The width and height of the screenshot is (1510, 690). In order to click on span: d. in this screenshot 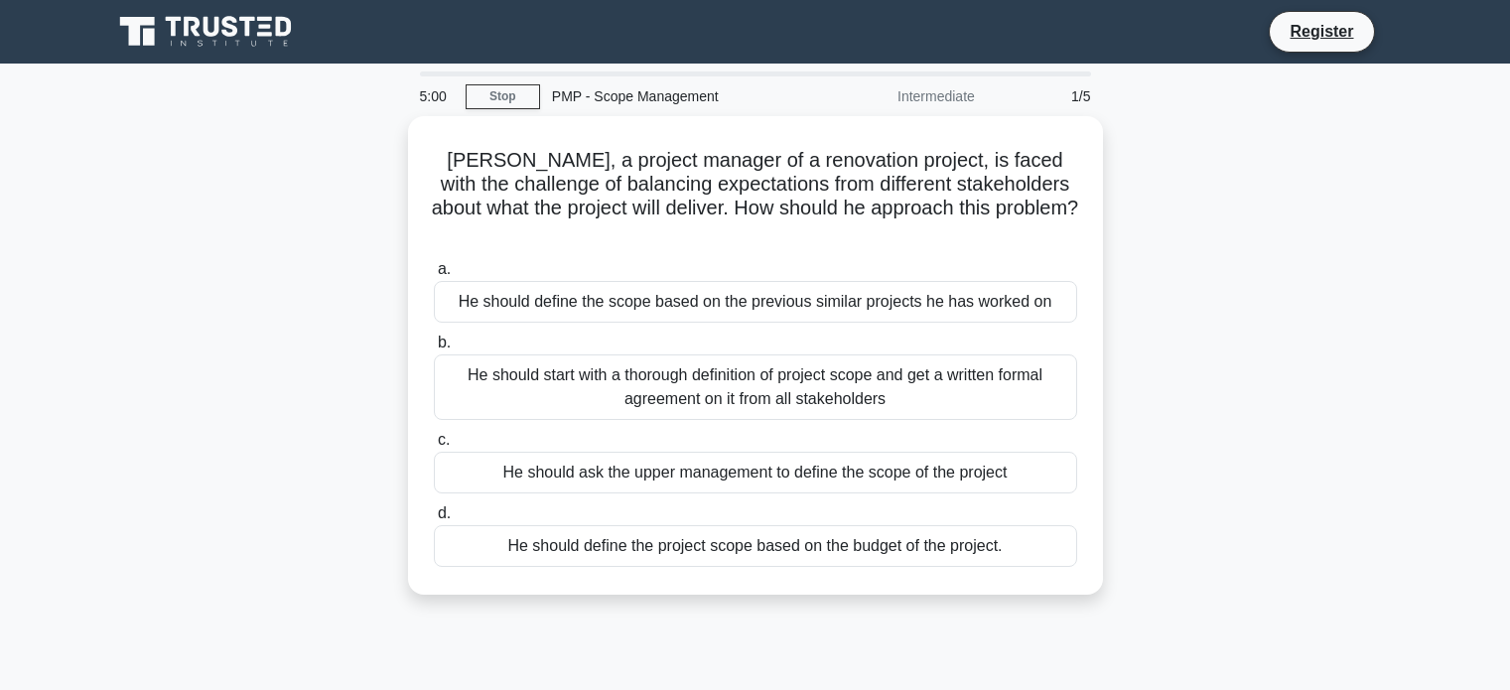, I will do `click(444, 512)`.